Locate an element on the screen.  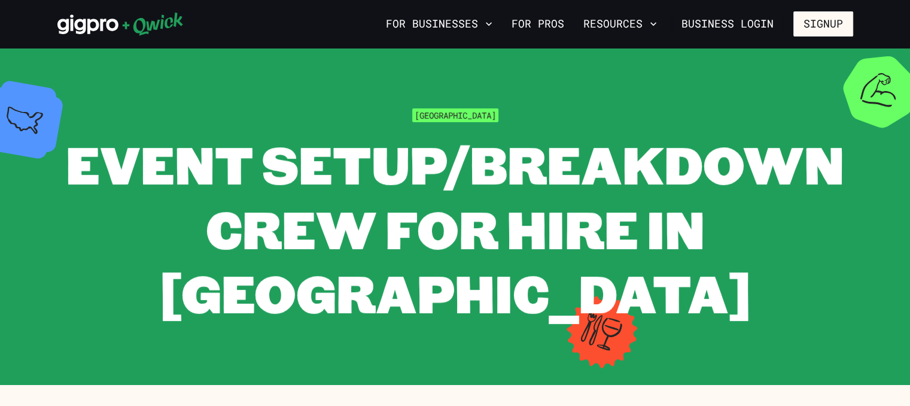
a: Business Login is located at coordinates (727, 24).